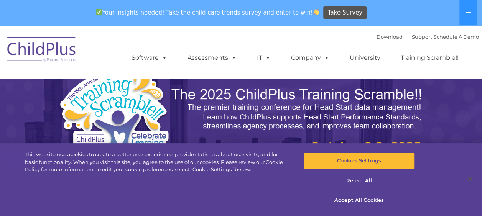 The image size is (482, 216). I want to click on a: Download, so click(390, 37).